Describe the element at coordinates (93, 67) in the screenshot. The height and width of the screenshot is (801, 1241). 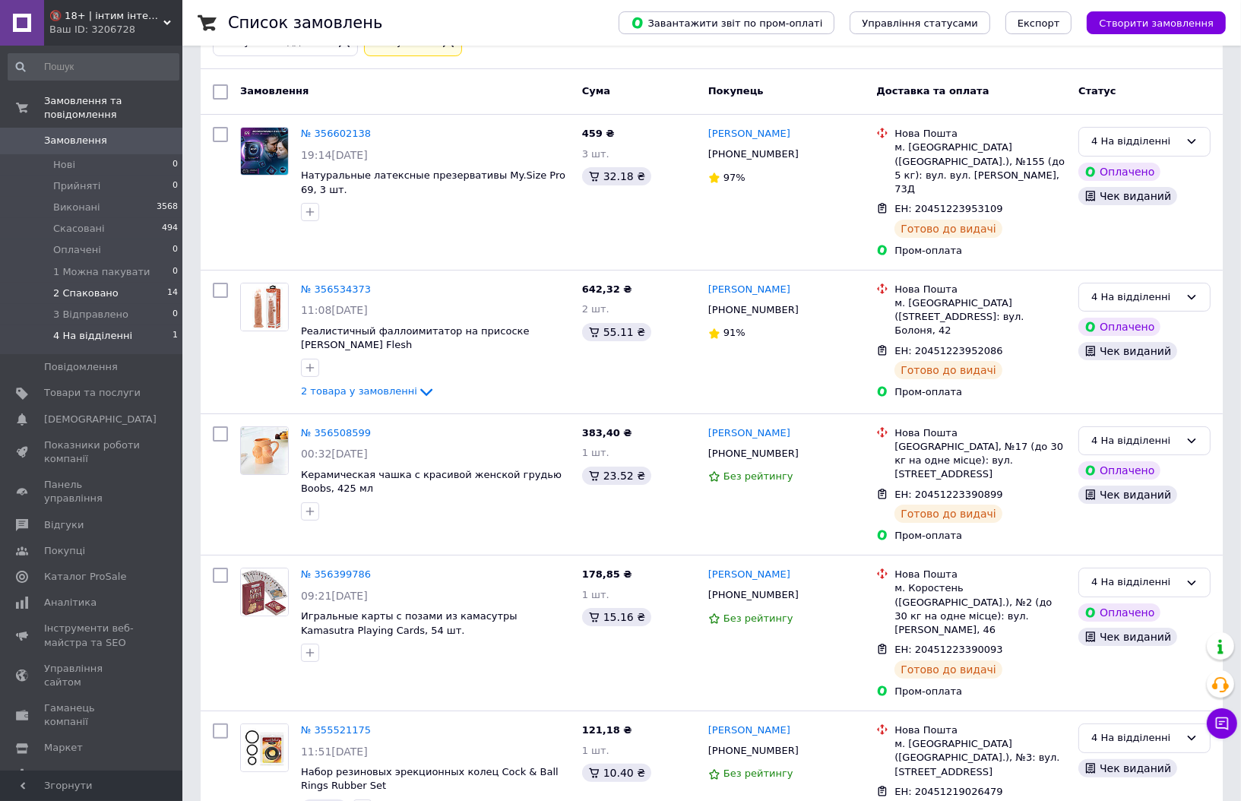
I see `input: Пошук` at that location.